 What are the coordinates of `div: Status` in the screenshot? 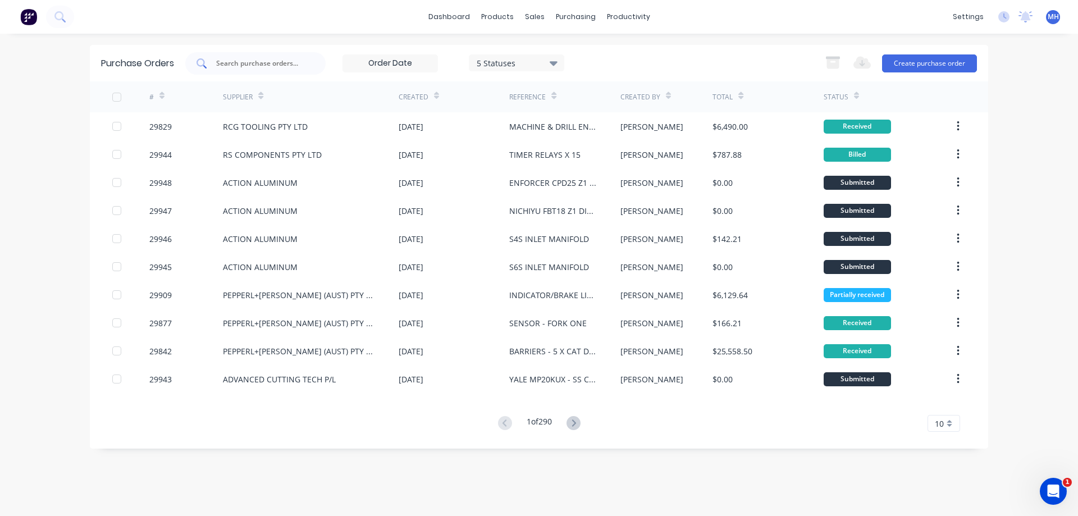 It's located at (836, 97).